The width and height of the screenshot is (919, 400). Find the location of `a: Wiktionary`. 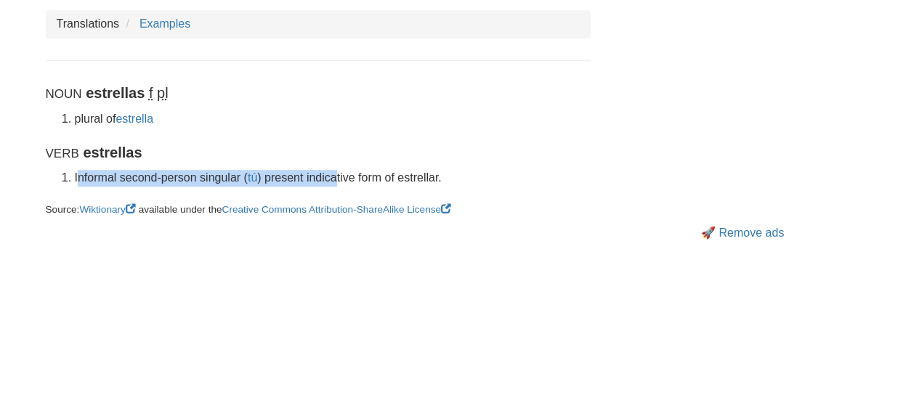

a: Wiktionary is located at coordinates (108, 209).